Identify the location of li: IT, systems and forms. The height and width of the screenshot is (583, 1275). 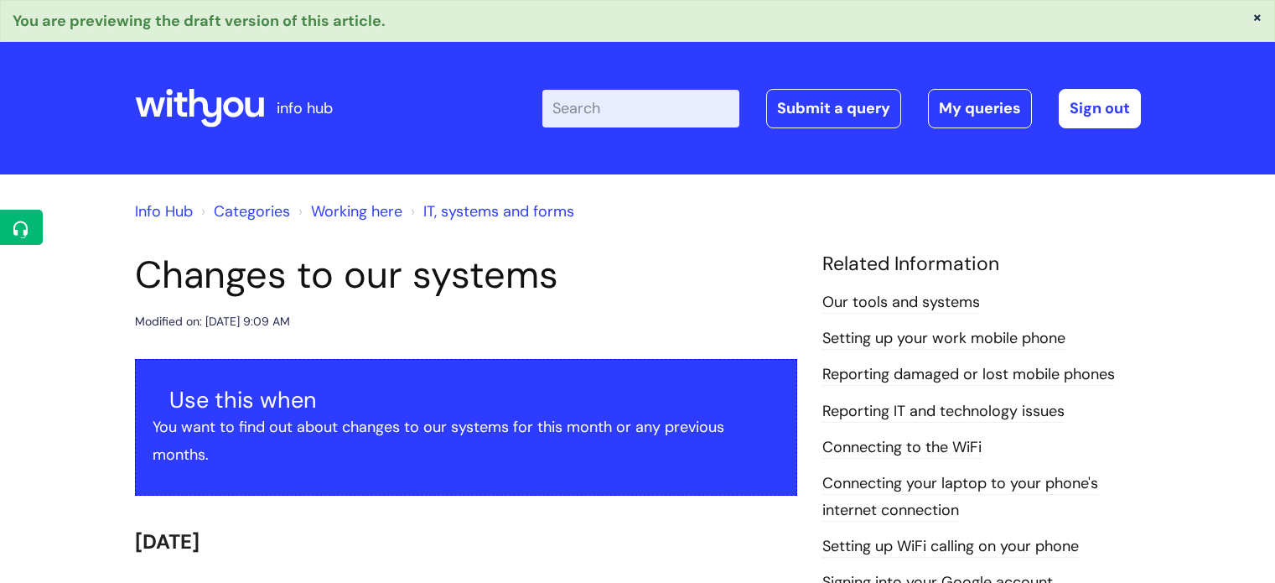
(490, 211).